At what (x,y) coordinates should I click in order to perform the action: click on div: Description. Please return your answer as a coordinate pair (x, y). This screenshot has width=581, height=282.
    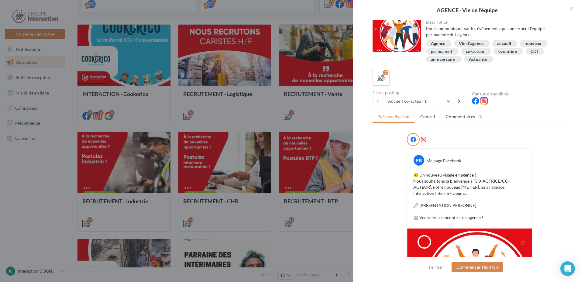
    Looking at the image, I should click on (493, 22).